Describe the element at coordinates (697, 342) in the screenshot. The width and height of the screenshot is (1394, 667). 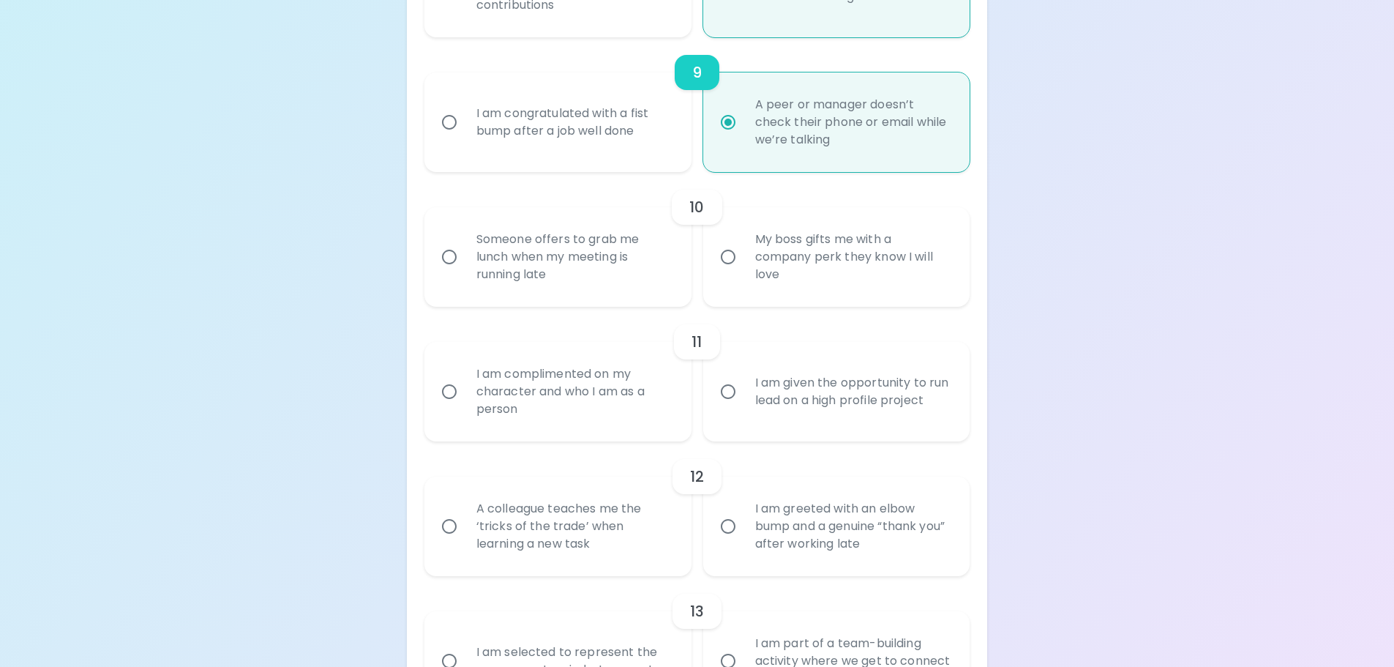
I see `h6: 11` at that location.